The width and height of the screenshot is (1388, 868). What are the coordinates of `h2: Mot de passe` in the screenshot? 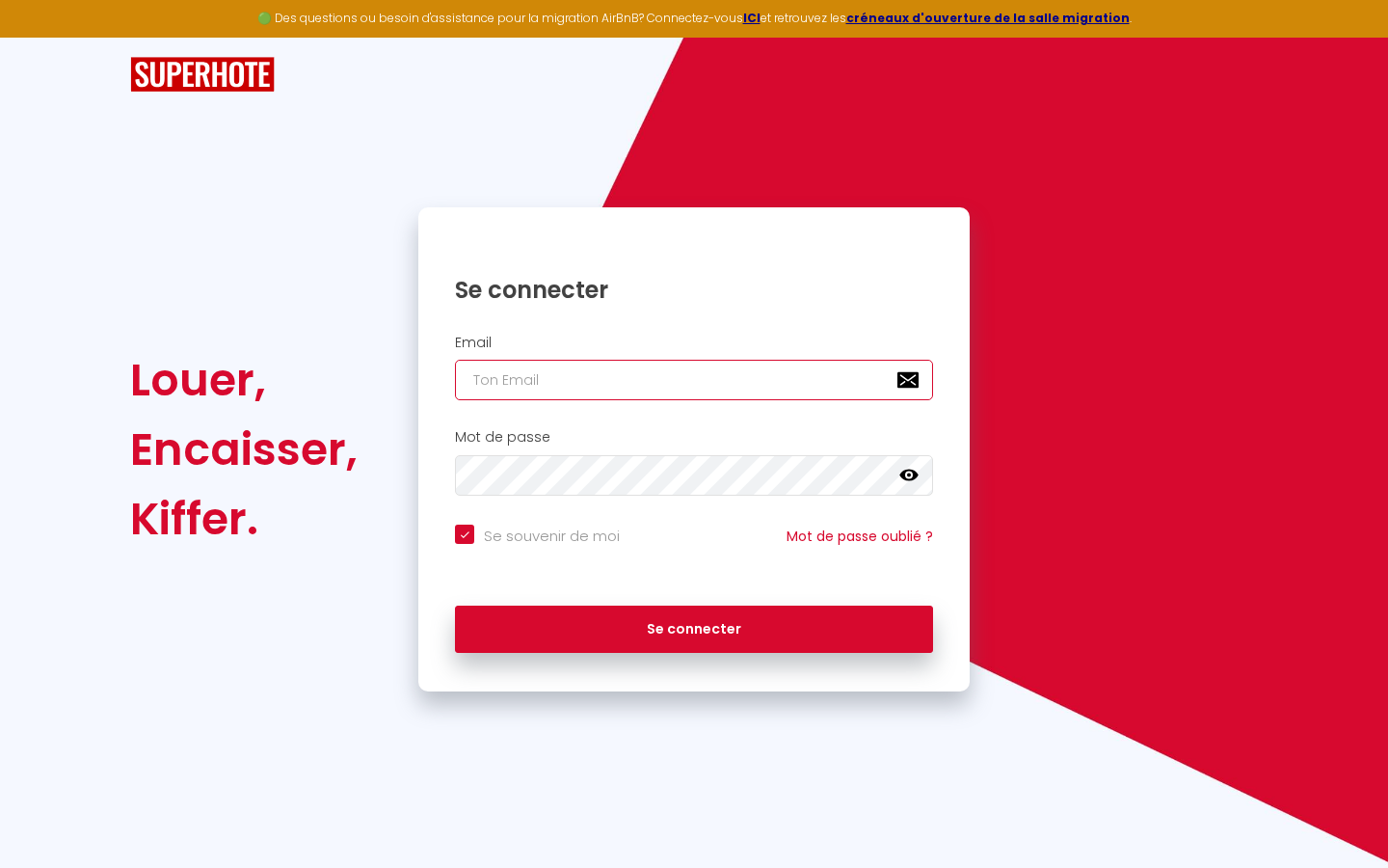 It's located at (694, 436).